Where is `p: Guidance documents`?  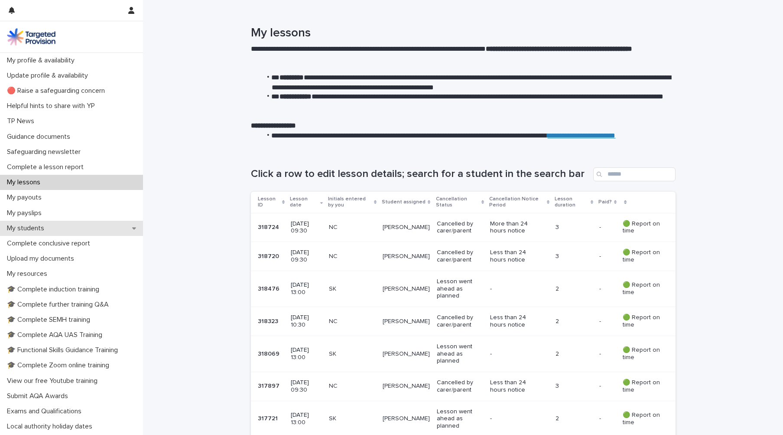 p: Guidance documents is located at coordinates (40, 137).